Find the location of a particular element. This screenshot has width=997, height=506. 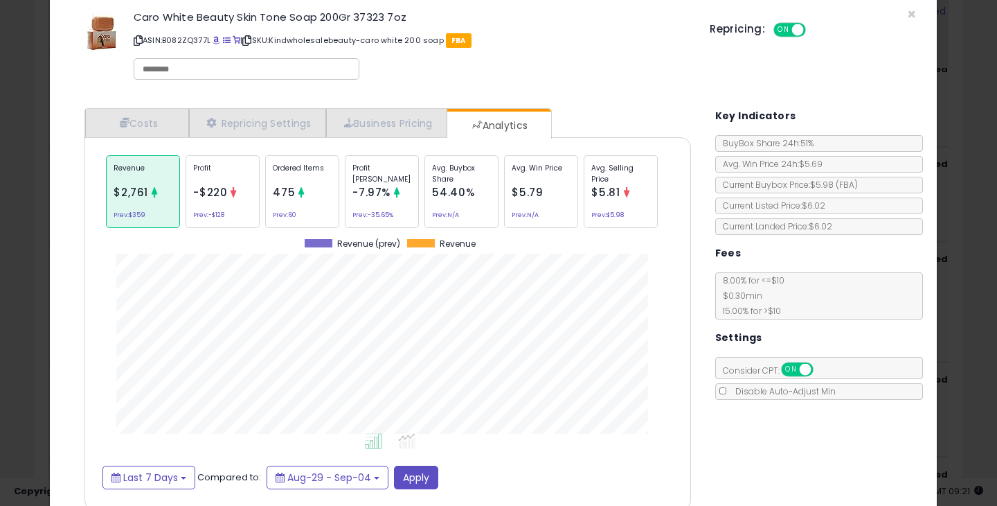

span: 15.00 % for > $10 is located at coordinates (749, 310).